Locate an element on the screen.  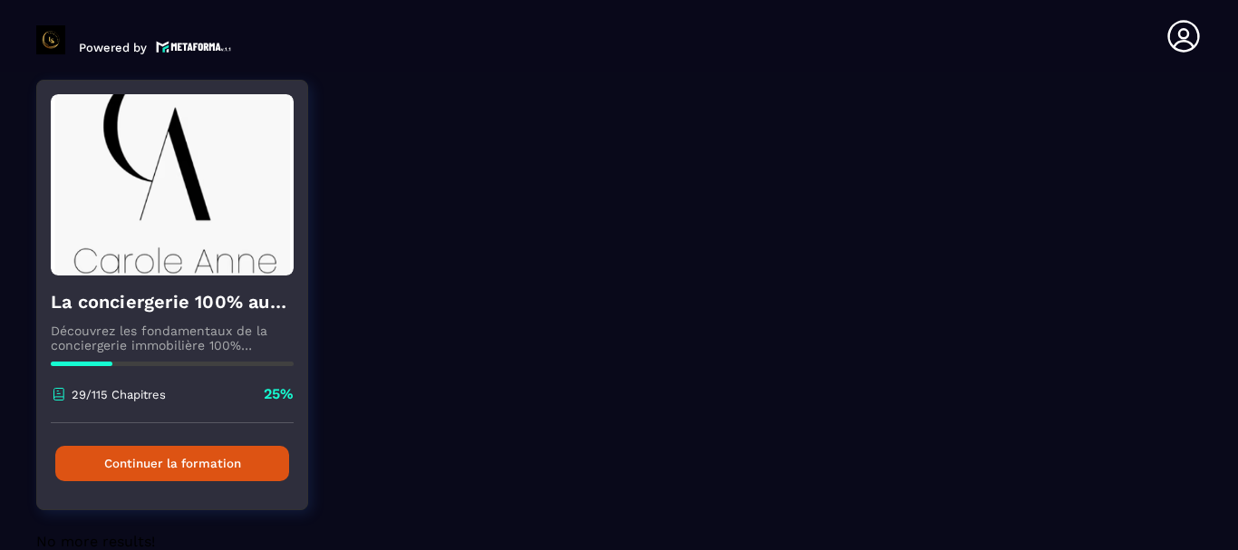
p: Découvrez les fondamentaux de la conciergerie immobilière 100% automatisée. Cette formation est c... is located at coordinates (172, 338).